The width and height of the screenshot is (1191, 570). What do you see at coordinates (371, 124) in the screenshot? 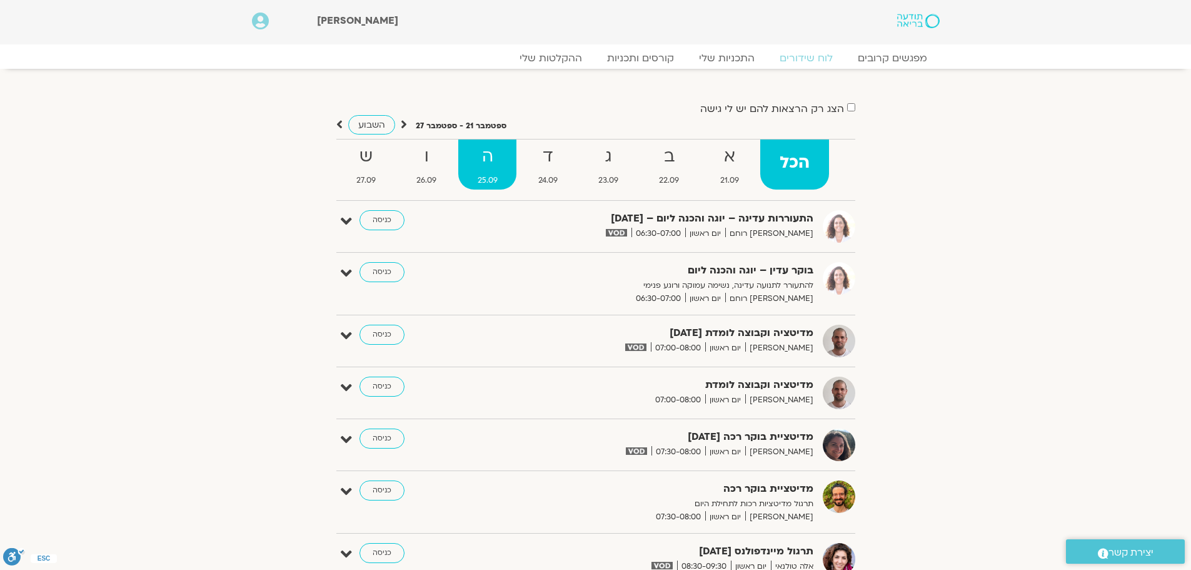
I see `a: השבוע` at bounding box center [371, 124].